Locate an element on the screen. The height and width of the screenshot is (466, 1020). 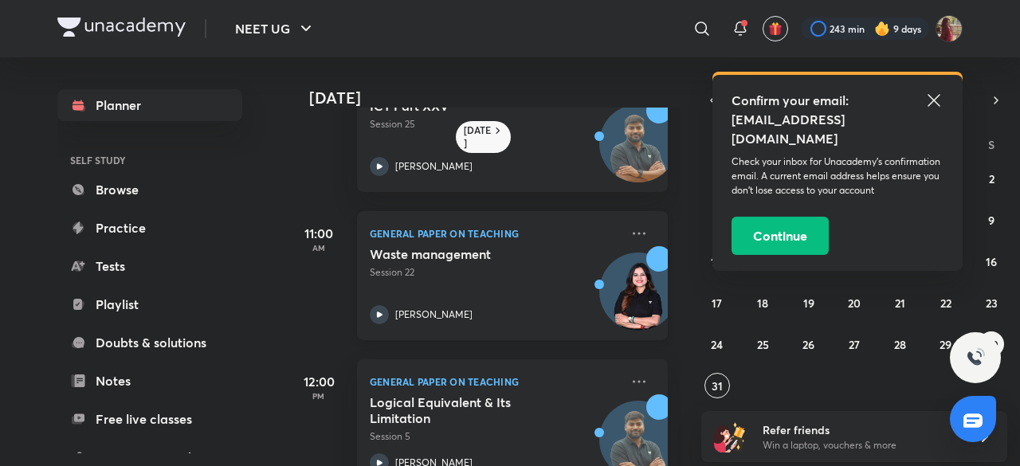
button: Continue is located at coordinates (780, 236).